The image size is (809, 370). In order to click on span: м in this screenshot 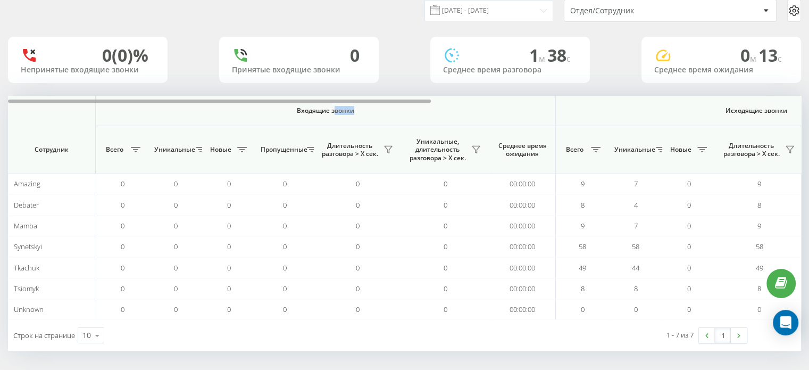, I will do `click(754, 58)`.